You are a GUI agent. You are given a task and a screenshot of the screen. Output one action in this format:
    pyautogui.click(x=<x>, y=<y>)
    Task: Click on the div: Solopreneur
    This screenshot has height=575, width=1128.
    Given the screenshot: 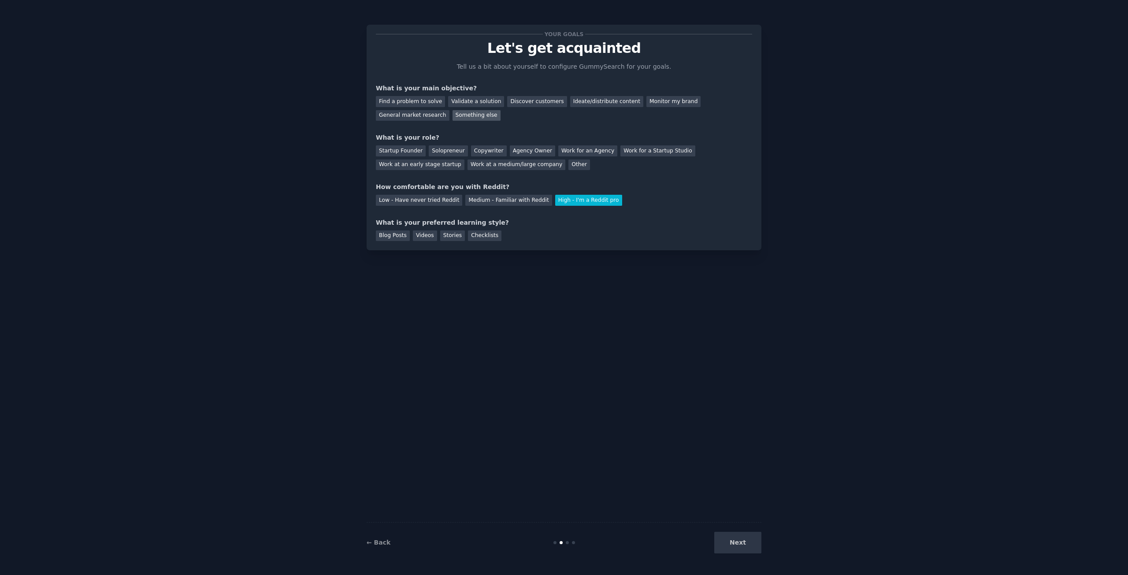 What is the action you would take?
    pyautogui.click(x=448, y=151)
    